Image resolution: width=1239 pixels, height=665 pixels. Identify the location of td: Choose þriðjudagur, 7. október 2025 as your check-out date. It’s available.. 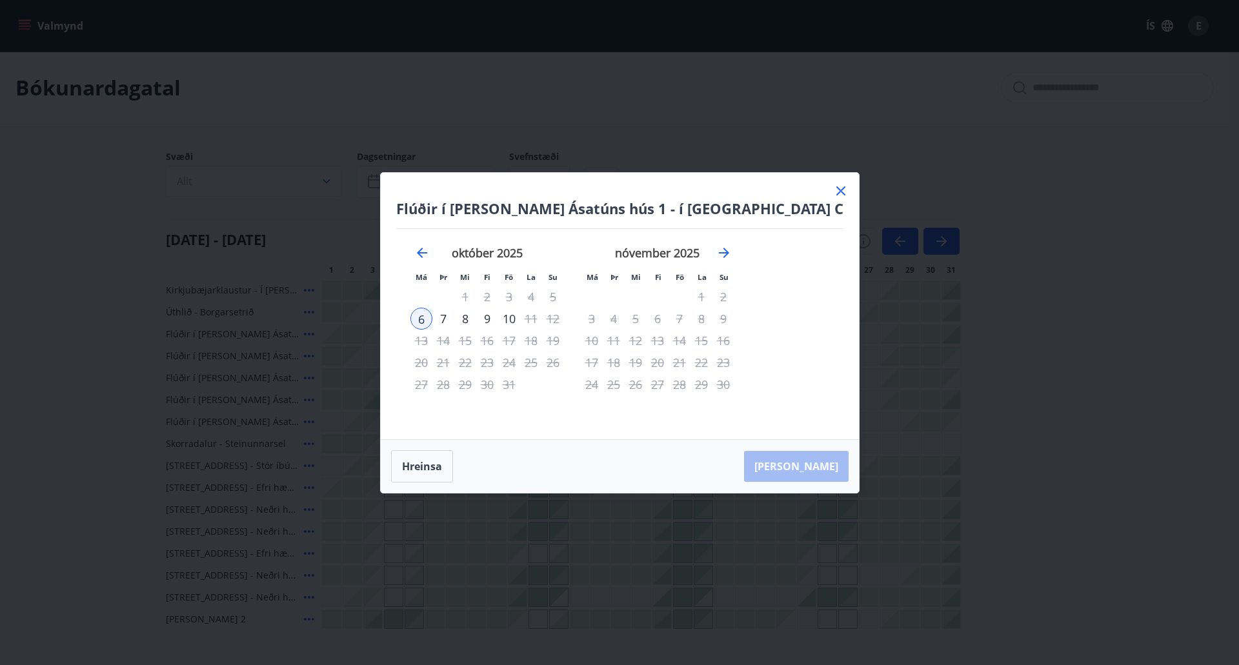
(443, 319).